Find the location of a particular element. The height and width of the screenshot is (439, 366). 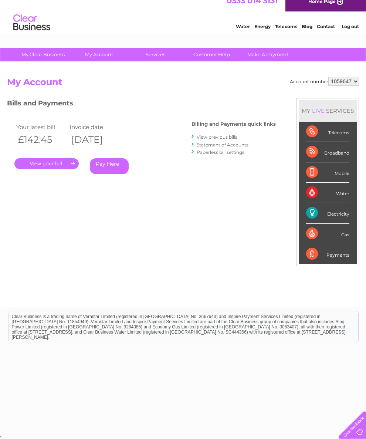

div: Water is located at coordinates (328, 193).